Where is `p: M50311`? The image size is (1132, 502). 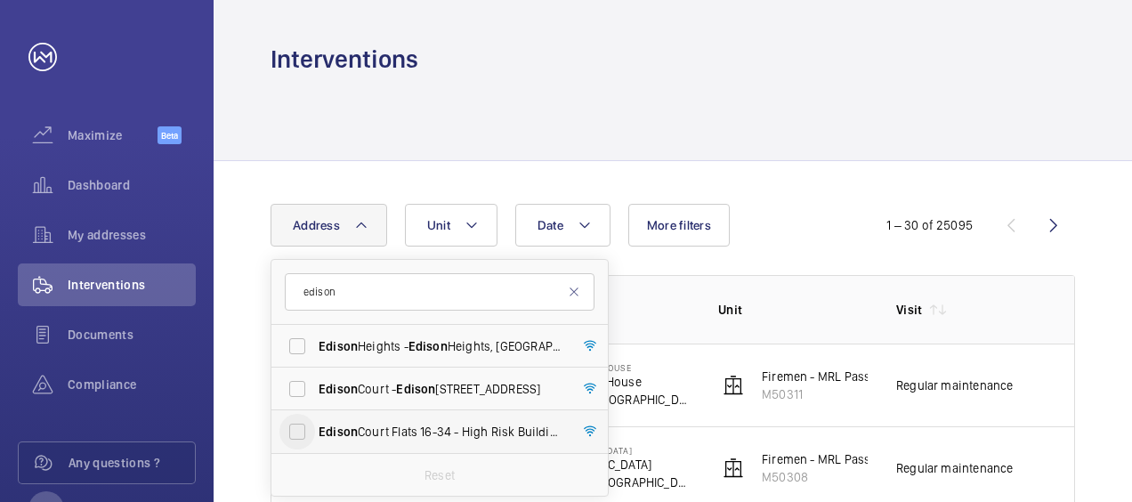
p: M50311 is located at coordinates (843, 394).